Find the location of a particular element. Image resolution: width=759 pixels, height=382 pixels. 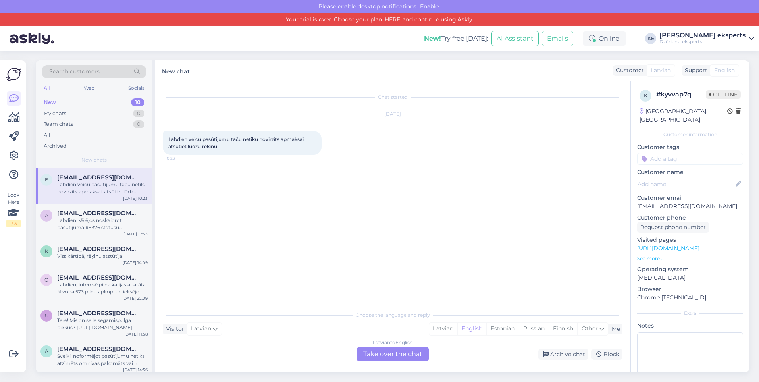

b: New! is located at coordinates (432, 38).